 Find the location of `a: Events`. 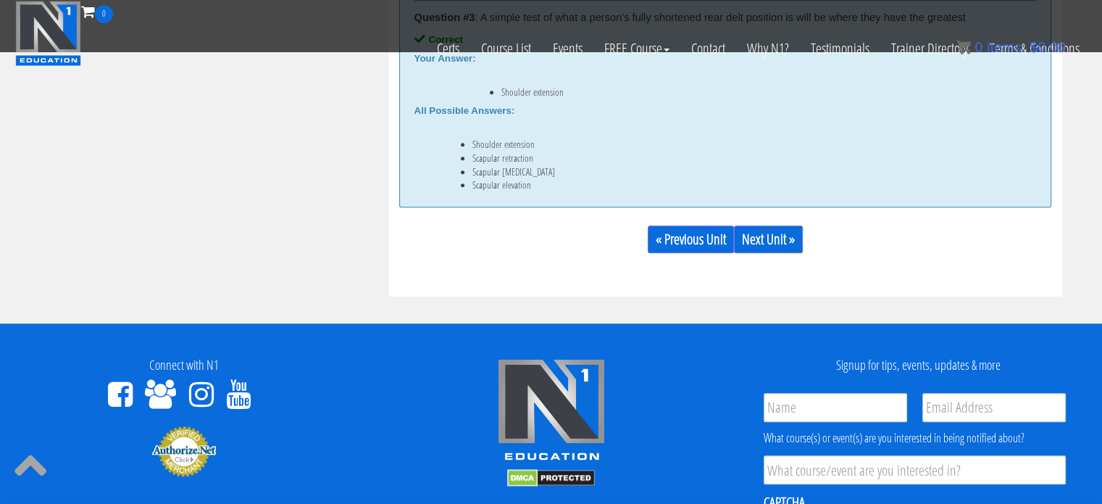

a: Events is located at coordinates (567, 49).